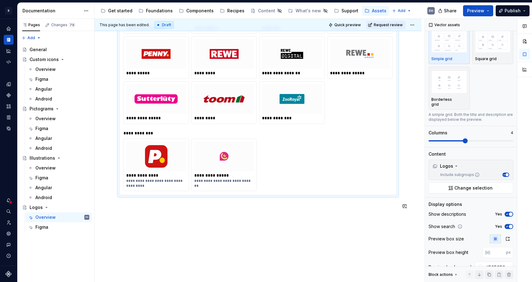  Describe the element at coordinates (347, 25) in the screenshot. I see `span: Quick preview` at that location.